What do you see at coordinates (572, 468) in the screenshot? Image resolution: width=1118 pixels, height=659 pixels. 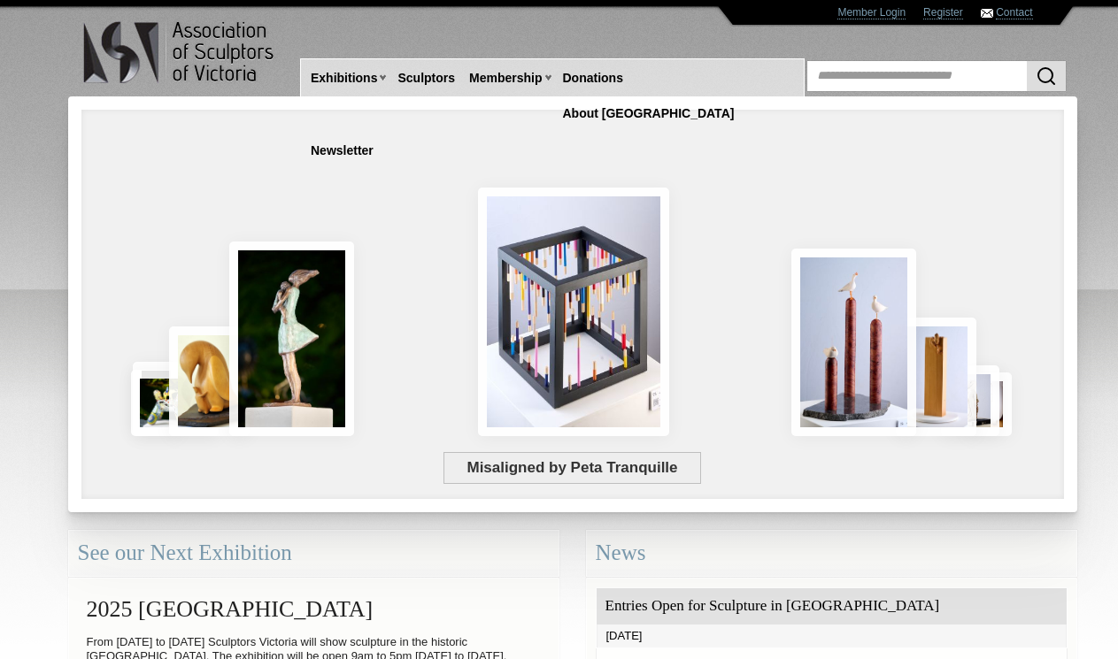 I see `span: Misaligned by Peta Tranquille` at bounding box center [572, 468].